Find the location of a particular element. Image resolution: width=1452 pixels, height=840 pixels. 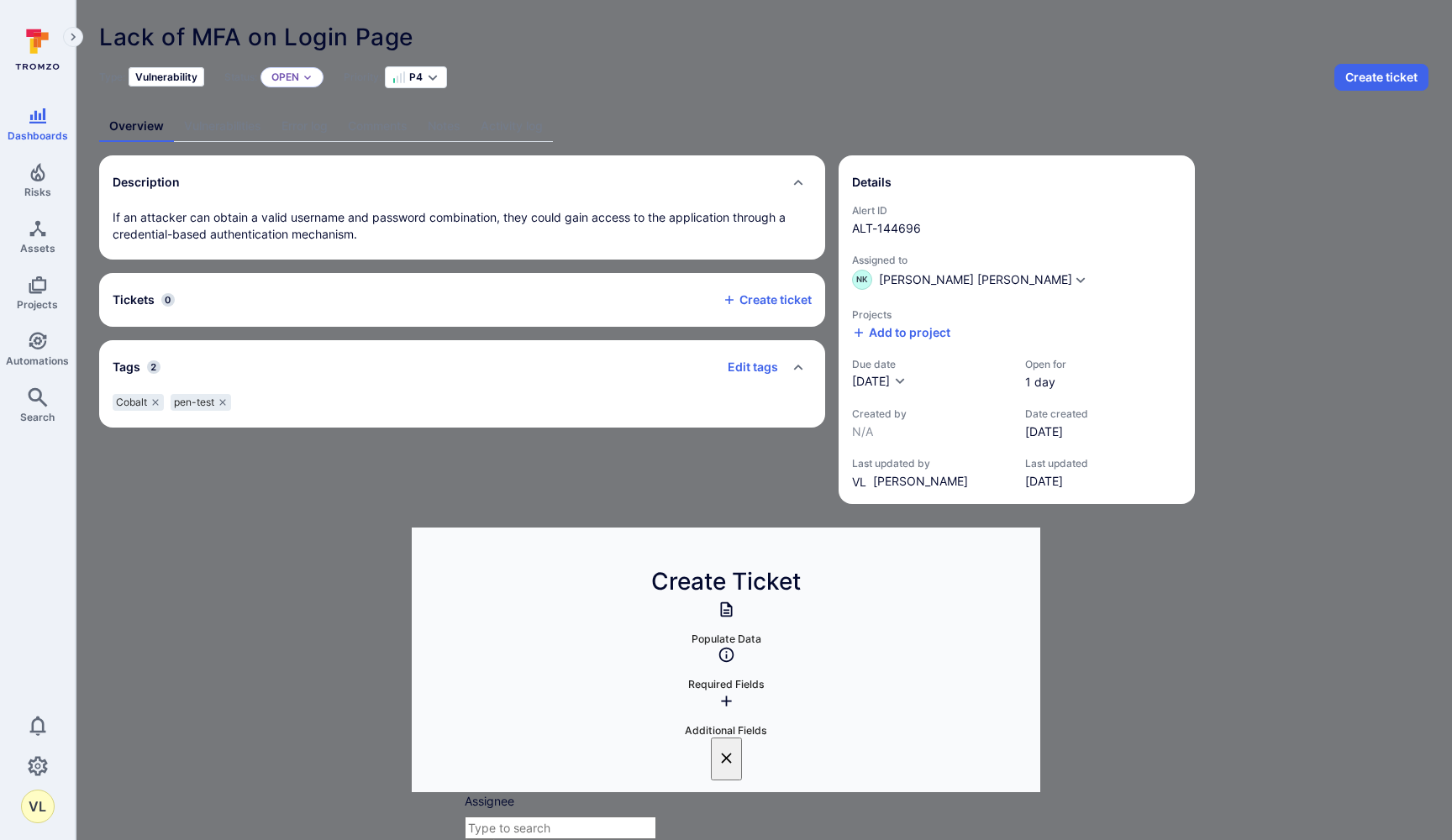

span: Last updated by is located at coordinates (930, 463).